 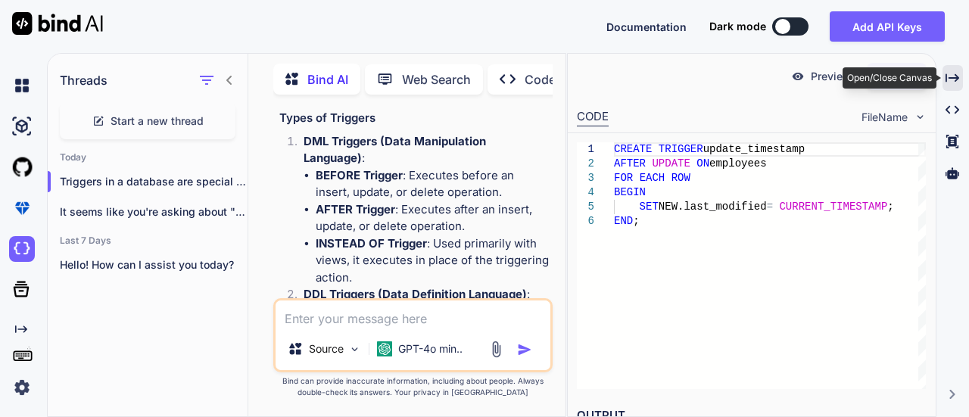 I want to click on span: Dark mode, so click(x=737, y=26).